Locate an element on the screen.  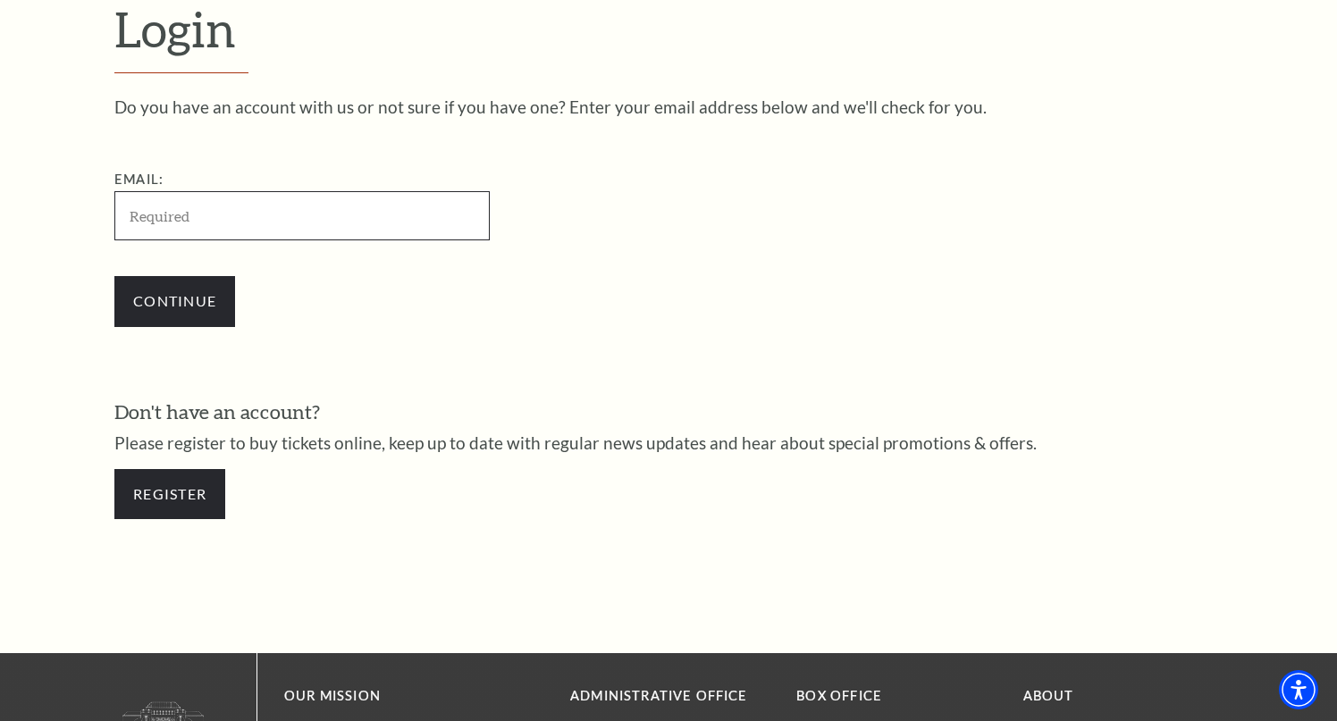
label: Email: is located at coordinates (139, 179).